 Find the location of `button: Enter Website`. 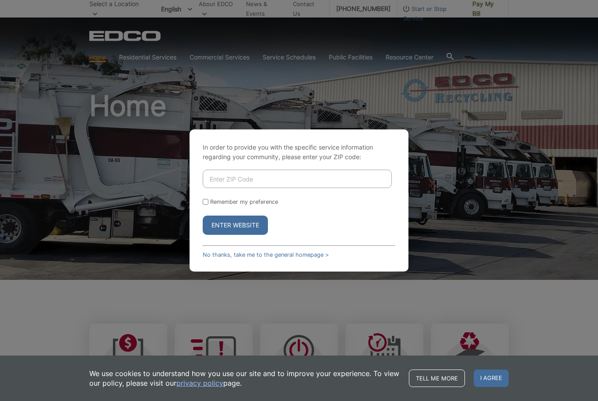

button: Enter Website is located at coordinates (235, 225).